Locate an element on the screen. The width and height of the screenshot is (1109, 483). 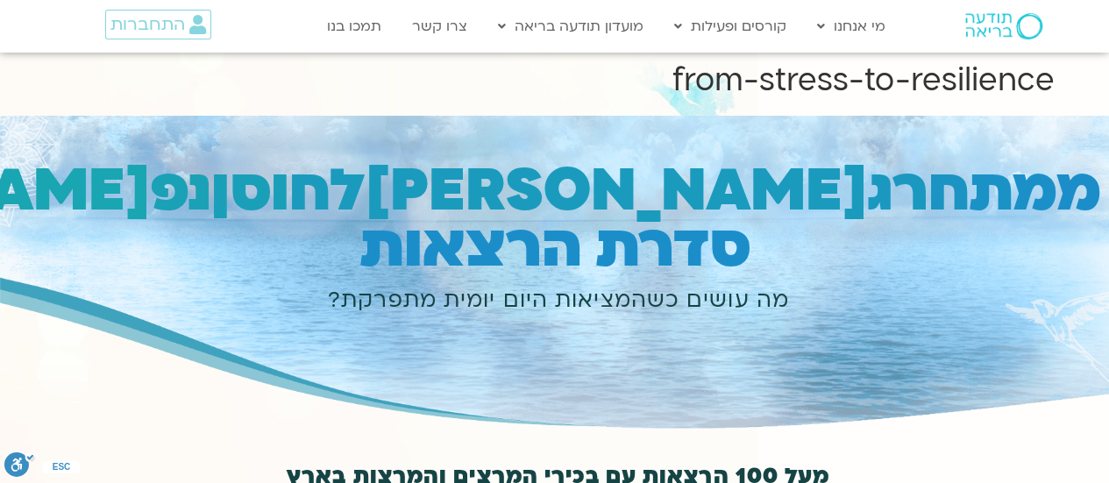
span: ח is located at coordinates (948, 190).